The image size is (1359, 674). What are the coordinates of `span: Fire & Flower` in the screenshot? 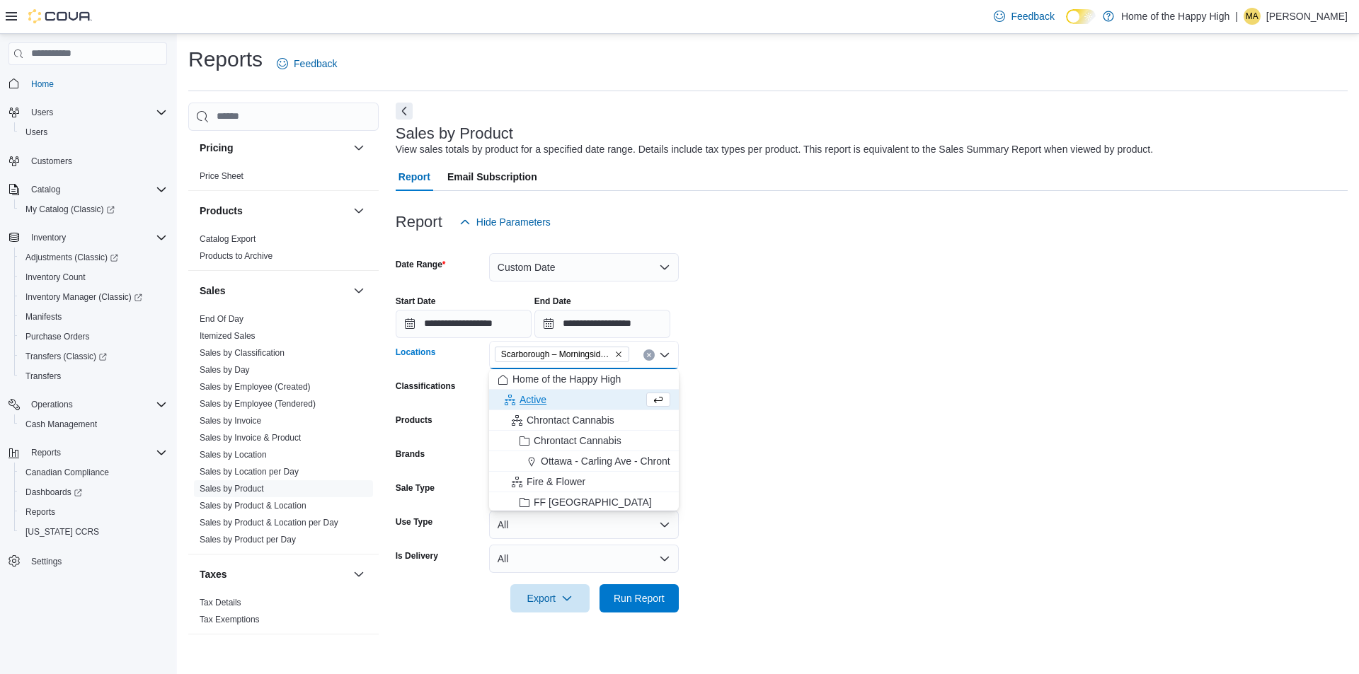 It's located at (555, 482).